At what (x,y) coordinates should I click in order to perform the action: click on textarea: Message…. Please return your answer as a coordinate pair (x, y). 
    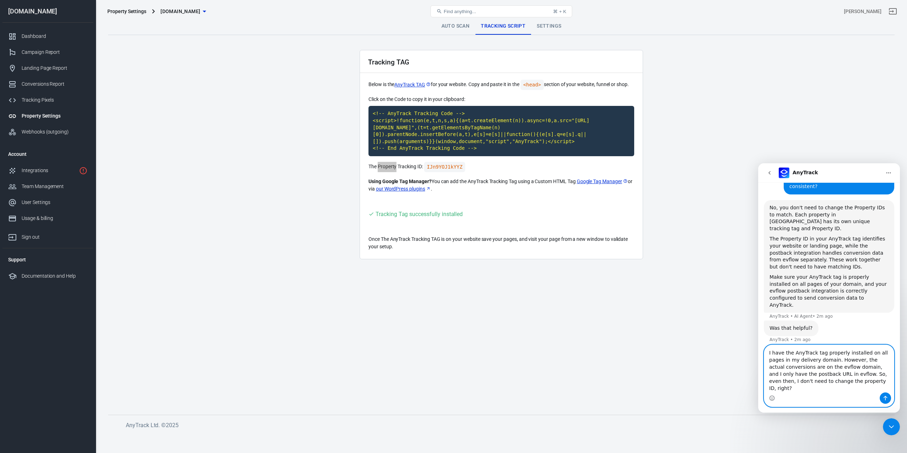
    Looking at the image, I should click on (71, 205).